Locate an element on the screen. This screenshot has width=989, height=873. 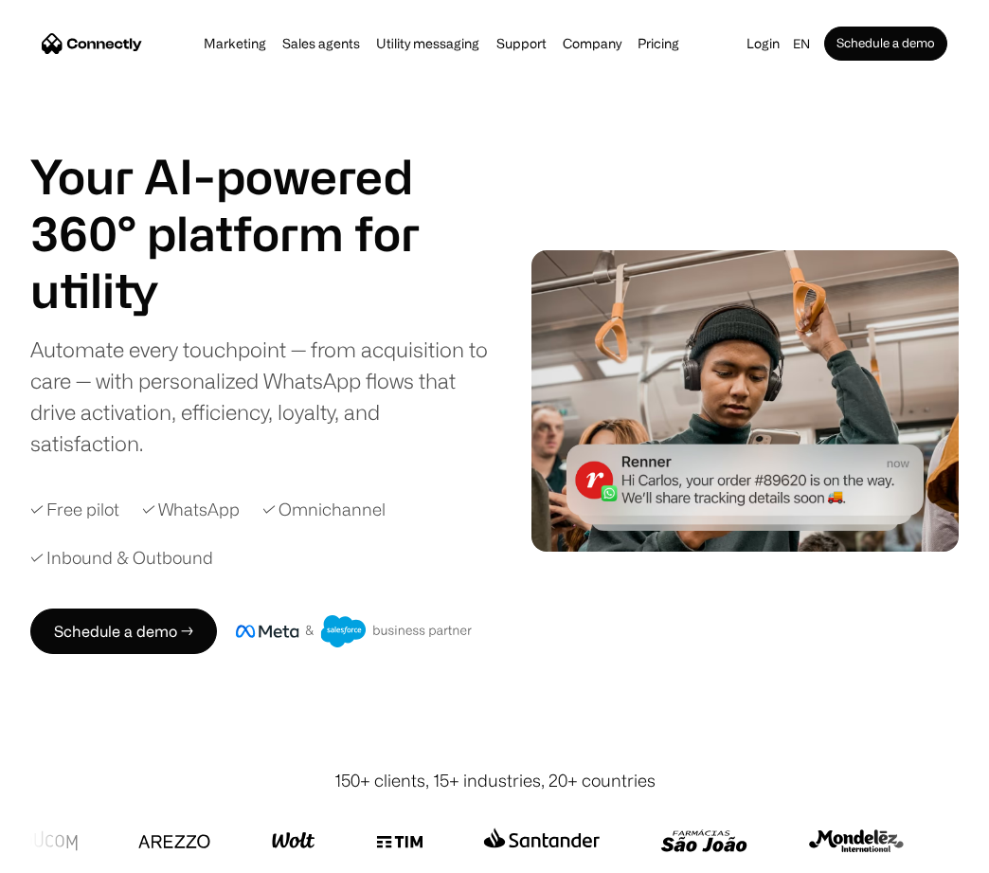
aside: Language selected: English is located at coordinates (66, 852).